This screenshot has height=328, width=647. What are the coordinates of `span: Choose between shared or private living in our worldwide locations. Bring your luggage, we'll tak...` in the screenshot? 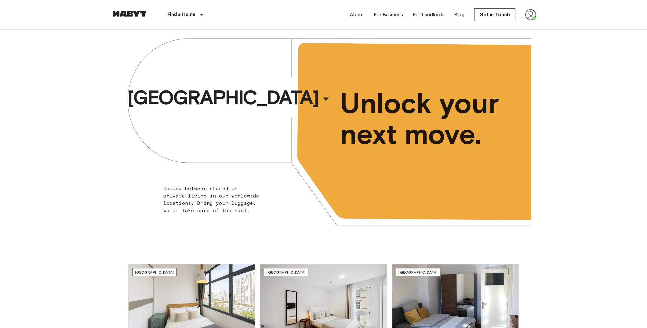 It's located at (211, 199).